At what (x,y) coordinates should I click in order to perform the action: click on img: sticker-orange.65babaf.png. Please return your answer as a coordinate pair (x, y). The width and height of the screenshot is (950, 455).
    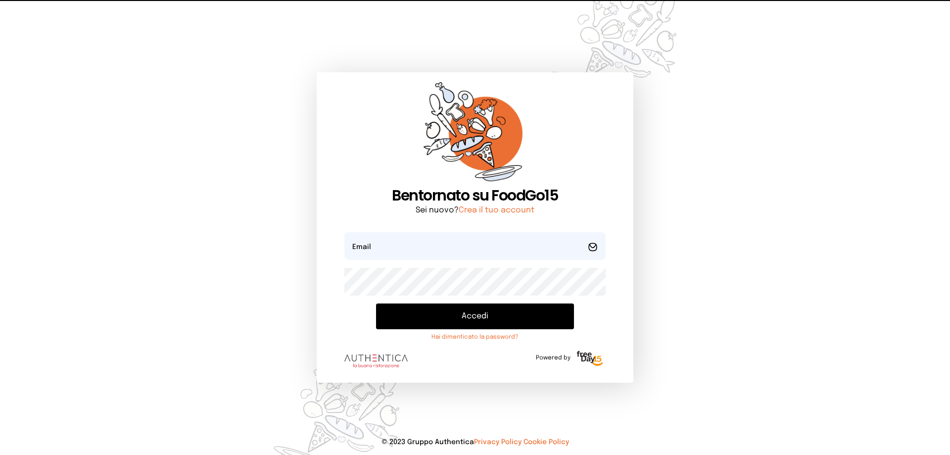
    Looking at the image, I should click on (475, 134).